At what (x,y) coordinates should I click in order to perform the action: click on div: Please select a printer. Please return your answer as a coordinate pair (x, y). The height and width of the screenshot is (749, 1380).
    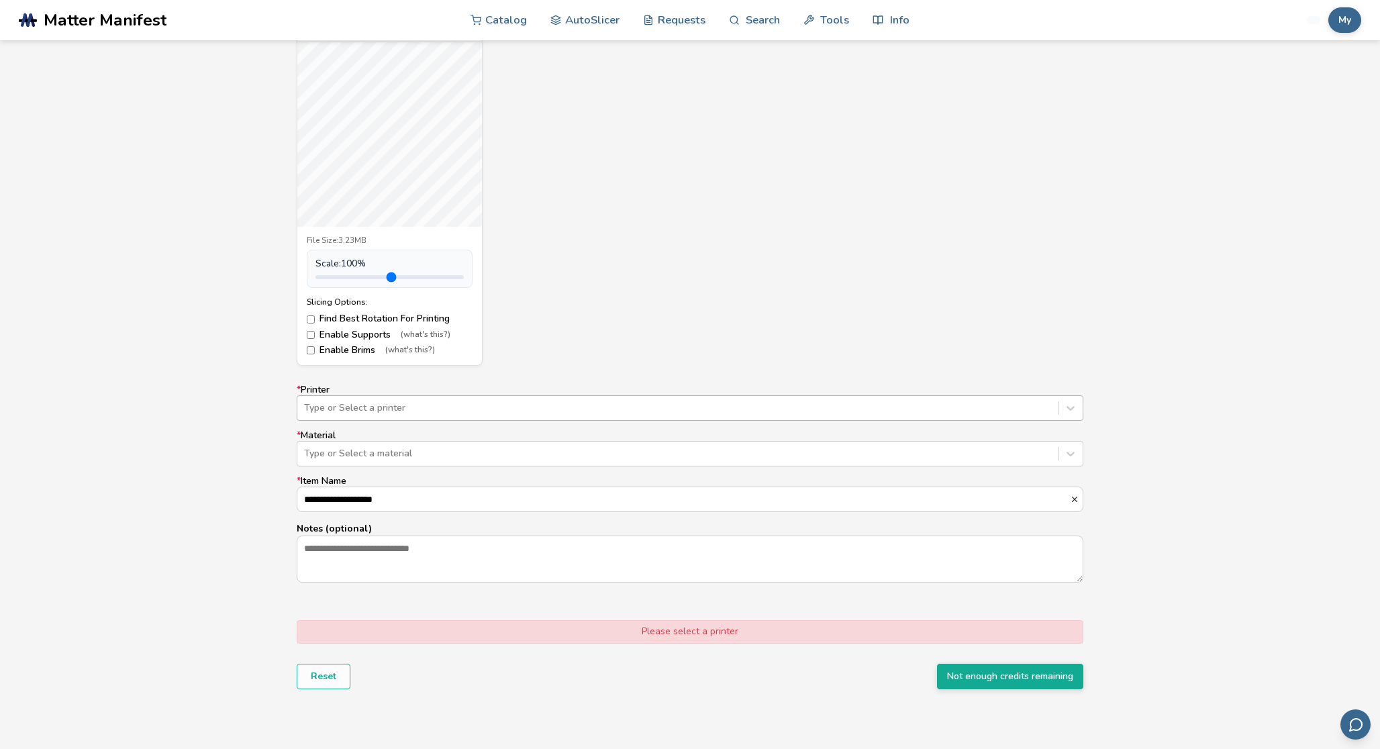
    Looking at the image, I should click on (690, 631).